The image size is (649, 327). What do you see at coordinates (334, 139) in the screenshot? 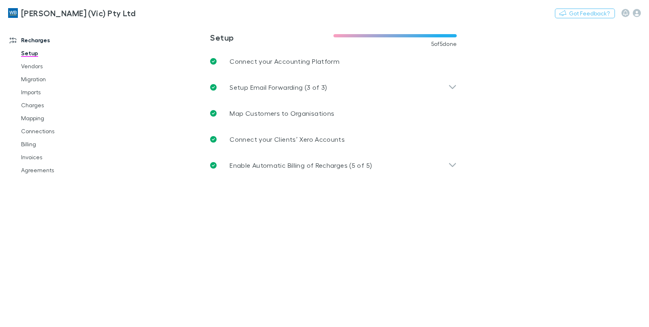
I see `a: Connect your Clients’ Xero Accounts` at bounding box center [334, 139].